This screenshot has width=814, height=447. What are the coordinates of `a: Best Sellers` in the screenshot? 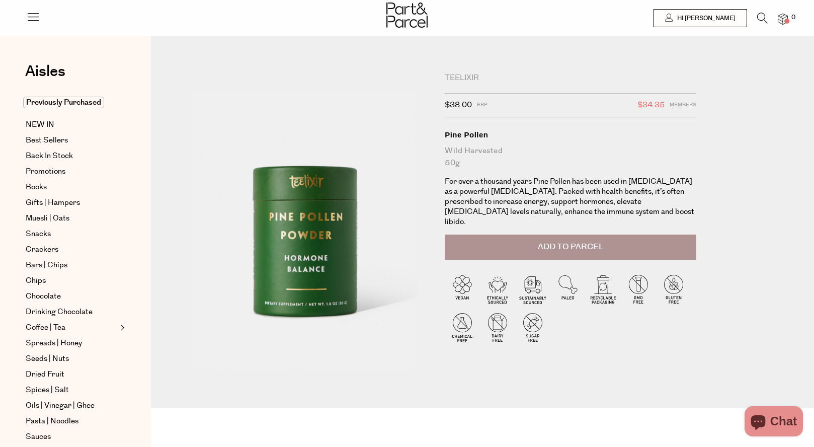 It's located at (71, 140).